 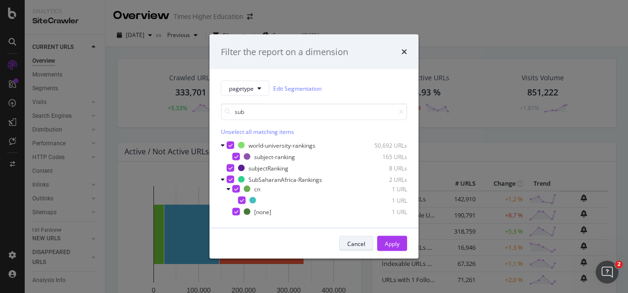 What do you see at coordinates (384, 179) in the screenshot?
I see `div: 2 URLs` at bounding box center [384, 179].